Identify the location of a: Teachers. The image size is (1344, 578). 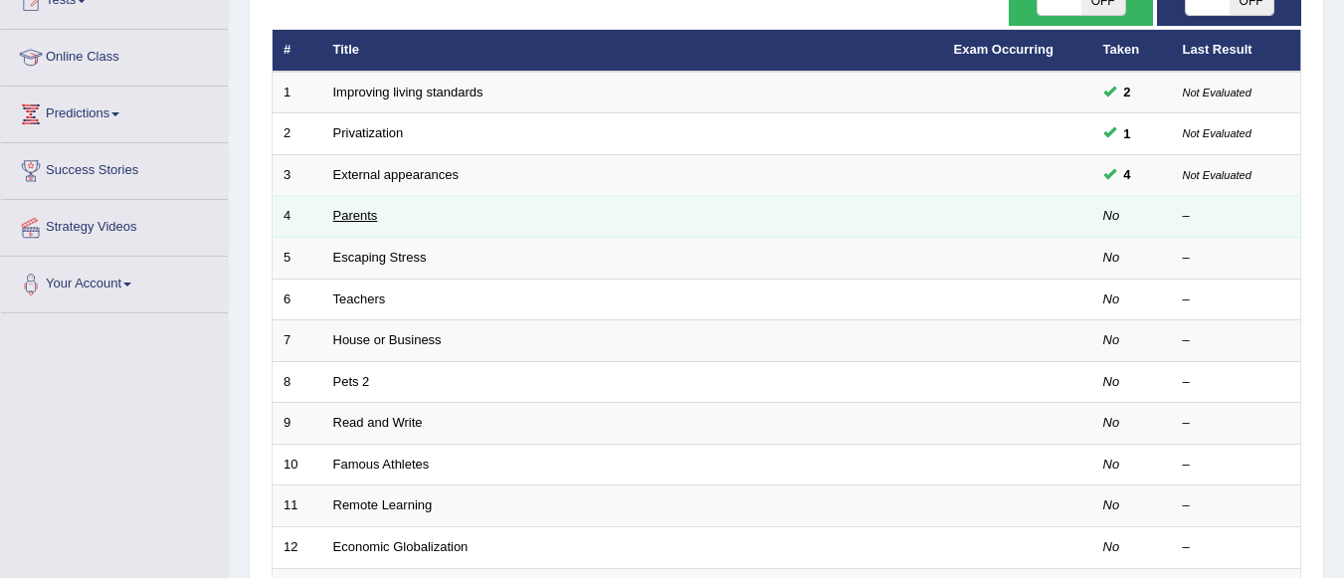
(359, 298).